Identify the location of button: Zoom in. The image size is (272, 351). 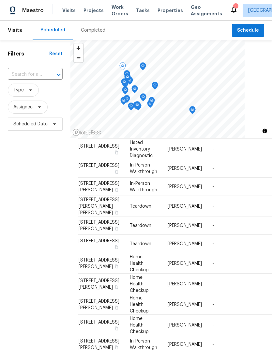
(78, 48).